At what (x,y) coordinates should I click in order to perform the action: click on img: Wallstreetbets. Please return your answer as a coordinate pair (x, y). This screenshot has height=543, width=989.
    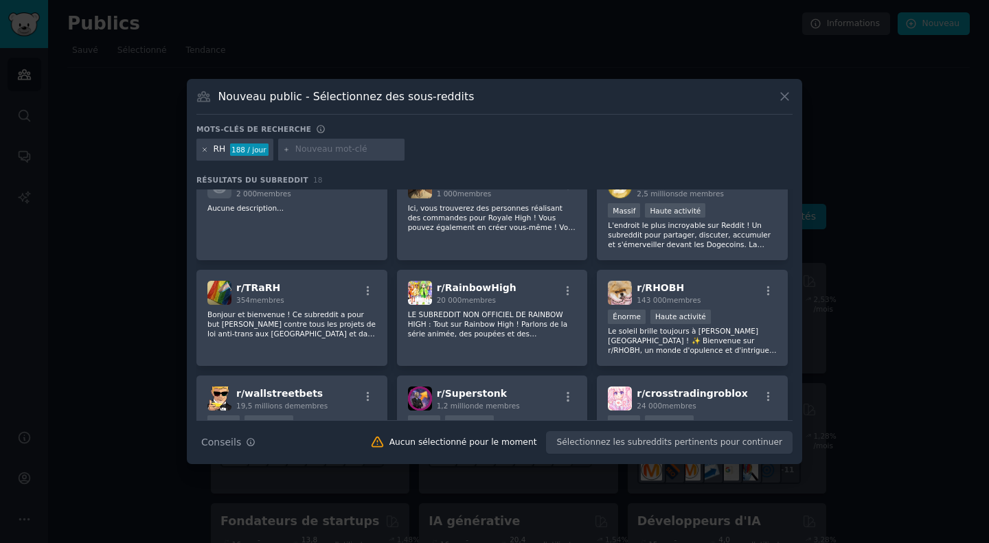
    Looking at the image, I should click on (219, 398).